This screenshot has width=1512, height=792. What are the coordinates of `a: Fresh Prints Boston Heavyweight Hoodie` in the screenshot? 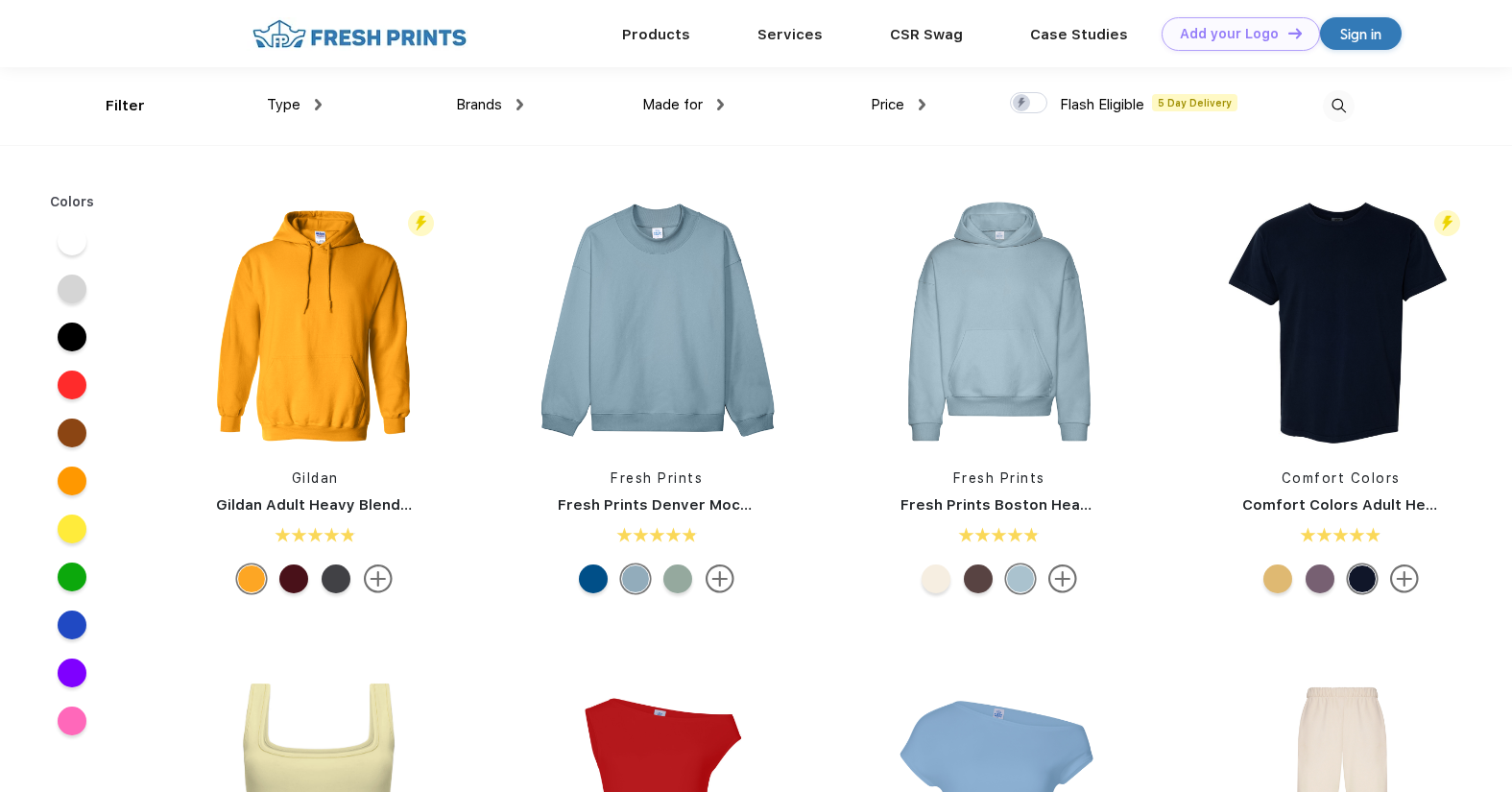 It's located at (1053, 505).